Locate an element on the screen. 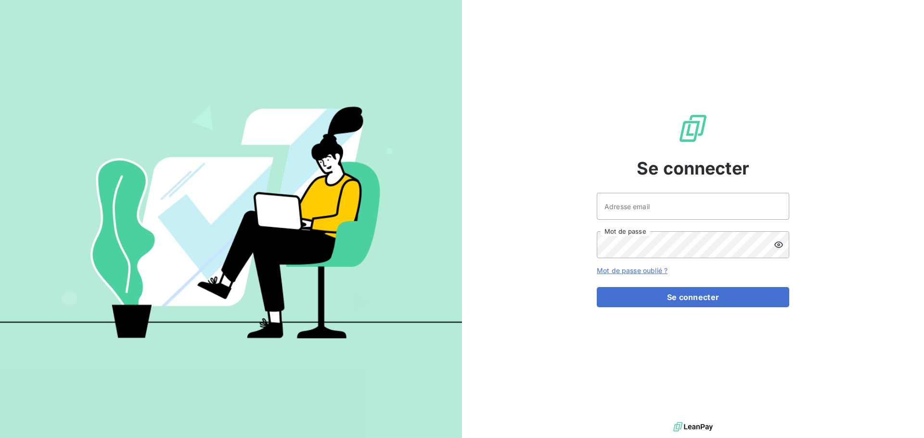 This screenshot has width=924, height=438. img: logo is located at coordinates (693, 427).